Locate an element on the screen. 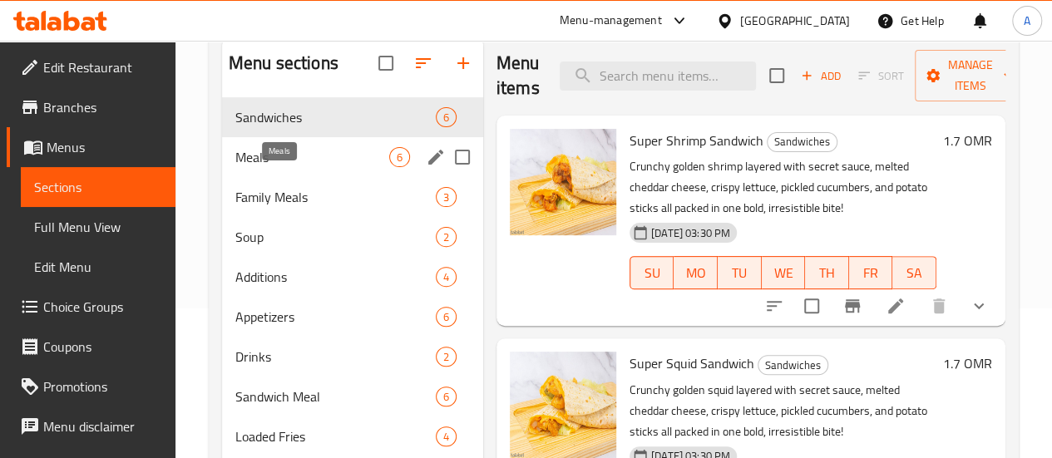 This screenshot has width=1052, height=458. div: Sandwiches6 is located at coordinates (353, 117).